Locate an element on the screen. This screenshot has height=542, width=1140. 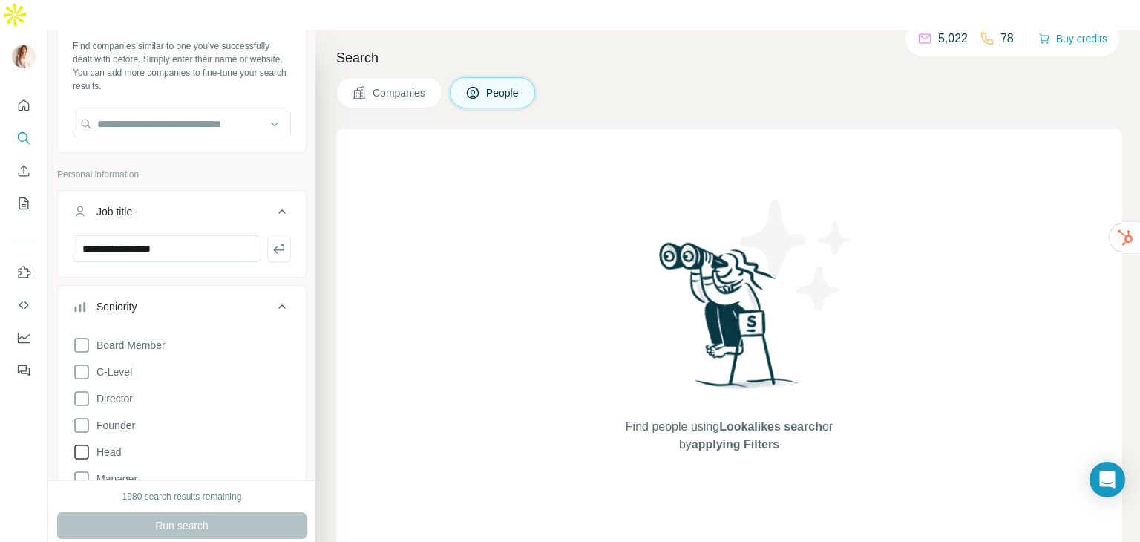
span: Board Member is located at coordinates (128, 345).